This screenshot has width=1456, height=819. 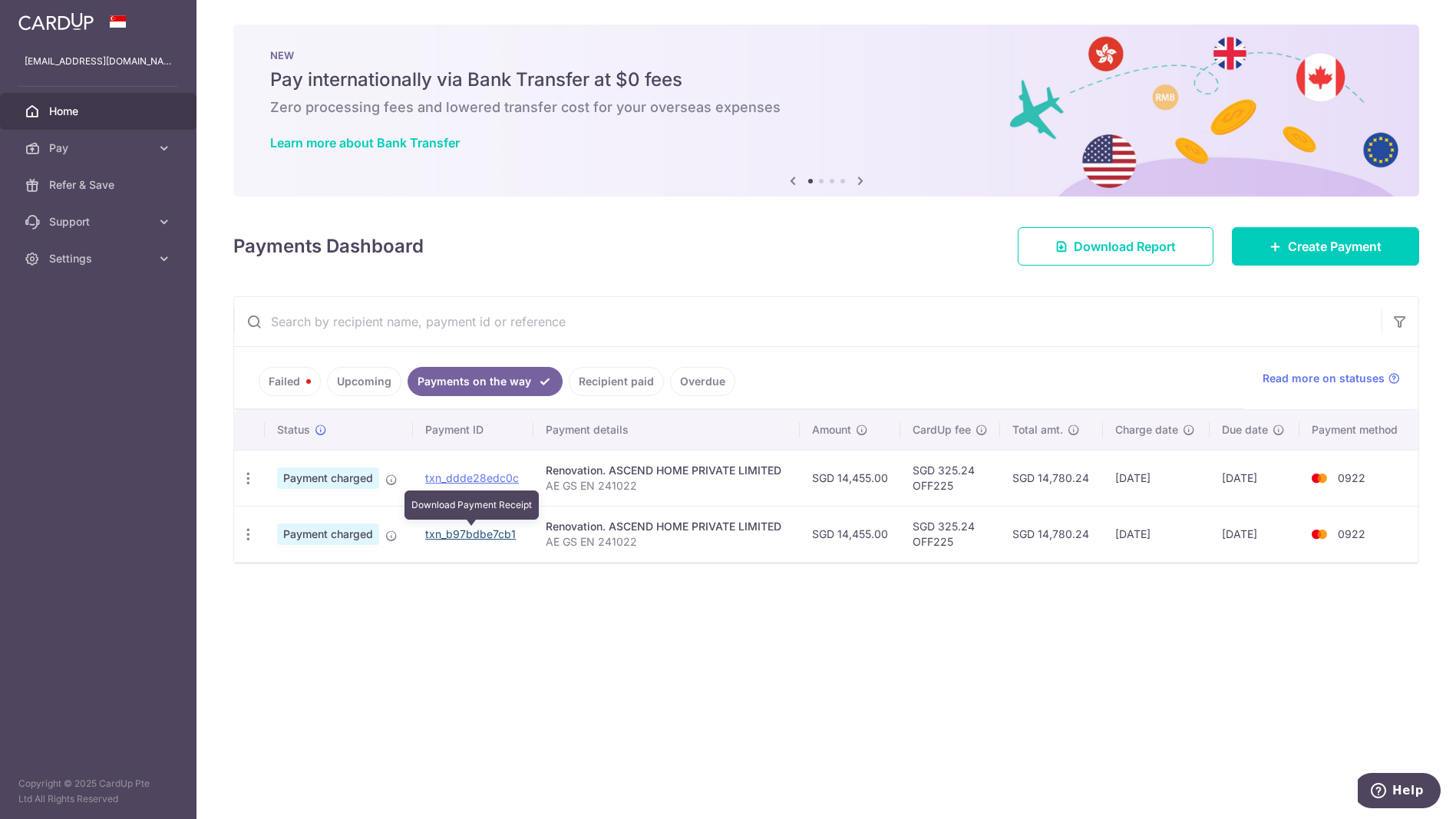 I want to click on h4: Payments Dashboard, so click(x=329, y=246).